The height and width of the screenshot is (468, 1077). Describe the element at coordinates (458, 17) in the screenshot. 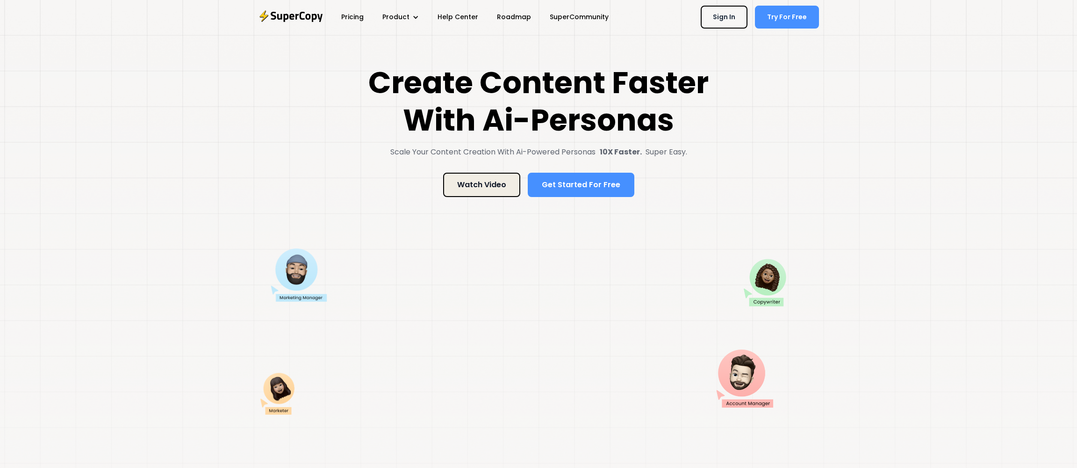

I see `a: Help Center` at that location.